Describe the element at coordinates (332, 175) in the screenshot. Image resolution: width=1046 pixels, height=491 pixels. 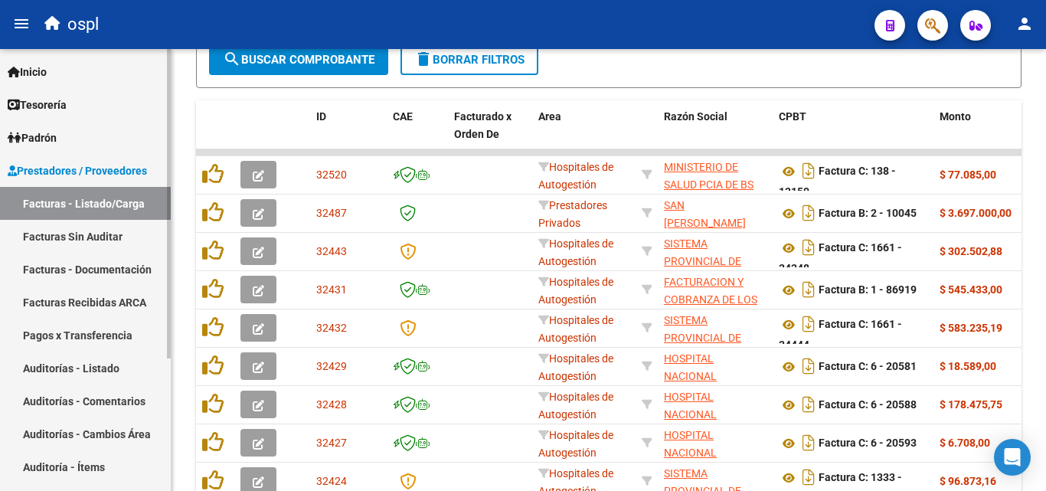
I see `span: 32520` at that location.